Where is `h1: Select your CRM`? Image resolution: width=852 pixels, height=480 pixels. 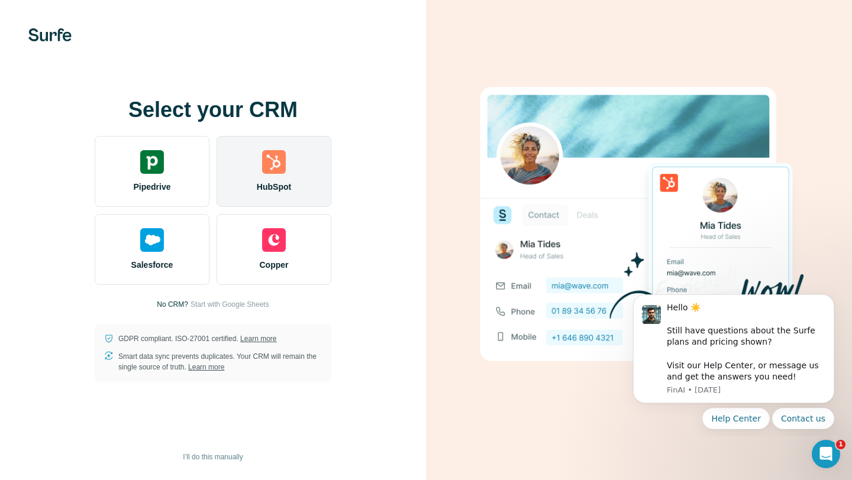
h1: Select your CRM is located at coordinates (213, 110).